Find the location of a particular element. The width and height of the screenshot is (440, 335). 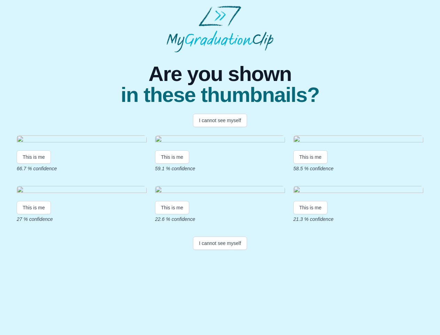

img: f8197396325956ce1c3e9abd8ef9ecd41d149545.gif is located at coordinates (220, 140).